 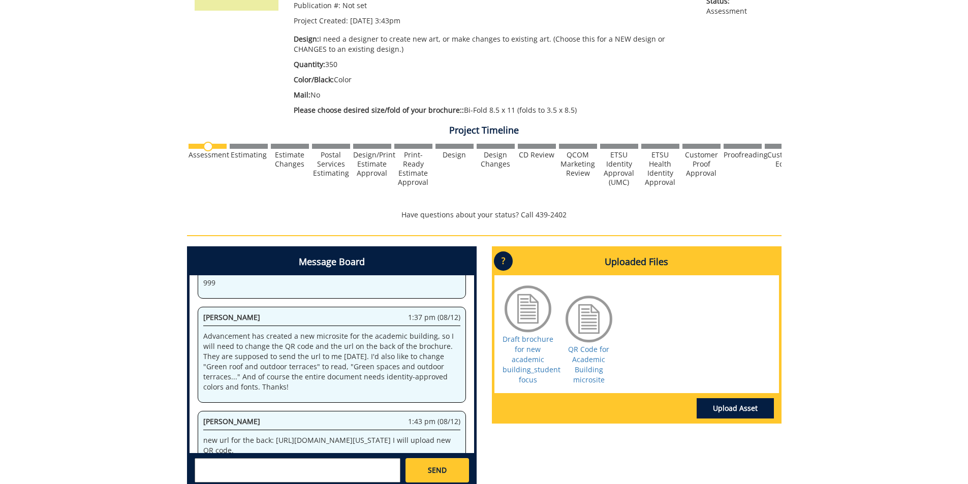 What do you see at coordinates (743, 155) in the screenshot?
I see `div: Proofreading` at bounding box center [743, 155].